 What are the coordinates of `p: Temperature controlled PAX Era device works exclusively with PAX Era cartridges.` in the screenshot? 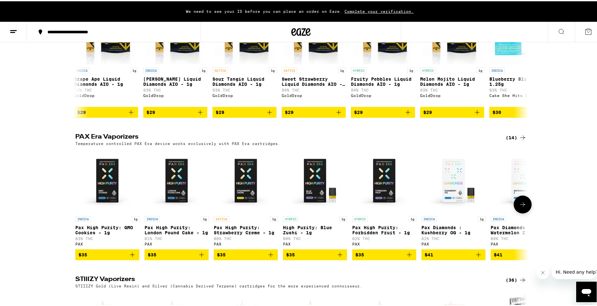 It's located at (178, 142).